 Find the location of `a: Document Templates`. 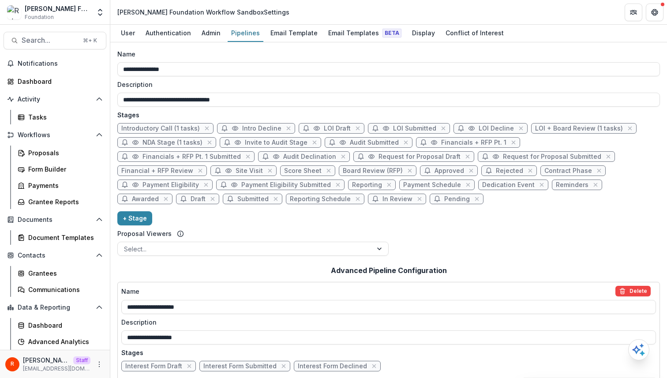

a: Document Templates is located at coordinates (60, 237).